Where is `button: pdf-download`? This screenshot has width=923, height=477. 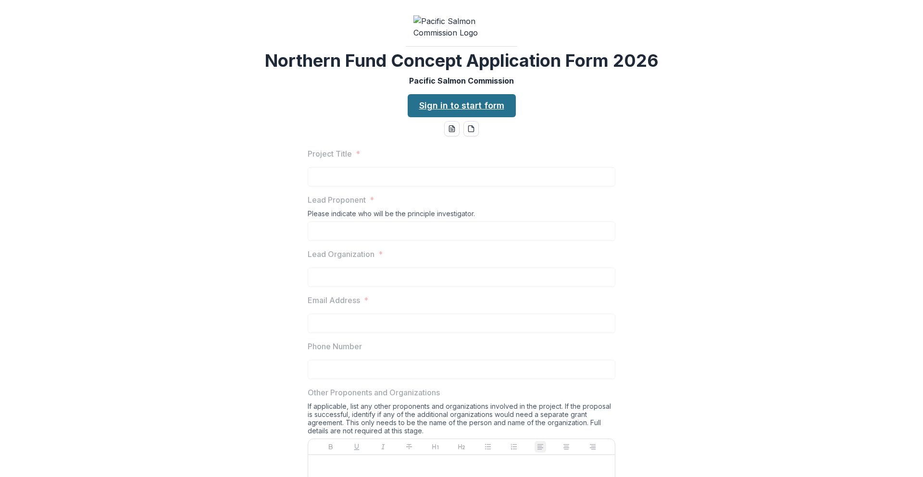
button: pdf-download is located at coordinates (471, 129).